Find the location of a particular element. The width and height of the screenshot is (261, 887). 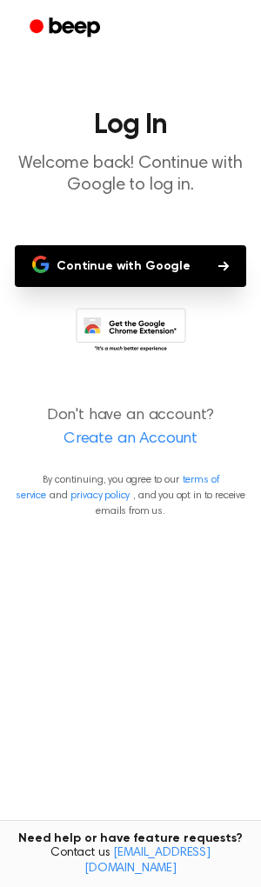

a: privacy policy is located at coordinates (100, 496).